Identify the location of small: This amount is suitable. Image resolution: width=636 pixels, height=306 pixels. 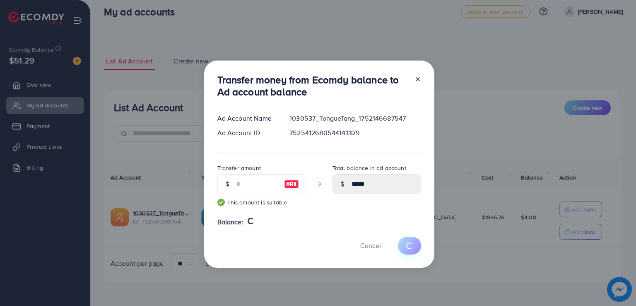
(262, 202).